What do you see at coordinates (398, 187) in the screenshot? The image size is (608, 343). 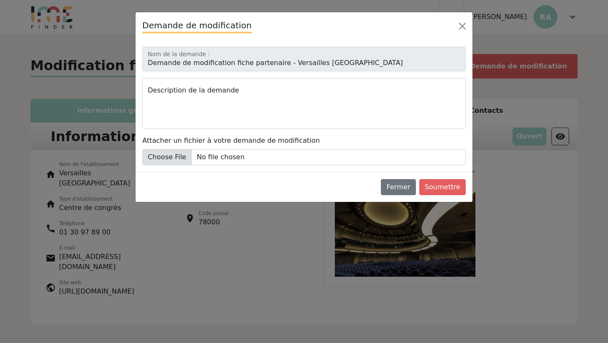 I see `button: Fermer` at bounding box center [398, 187].